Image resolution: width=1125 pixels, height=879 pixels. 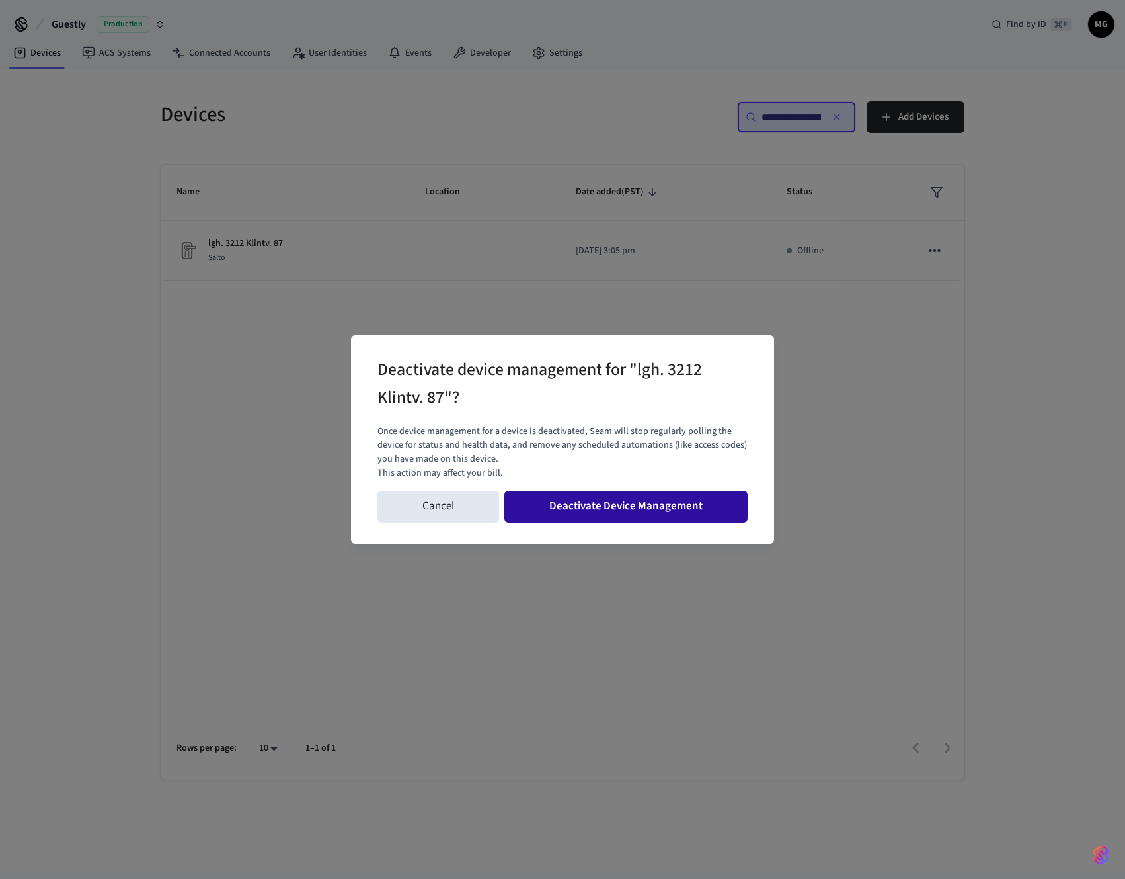 What do you see at coordinates (1102, 855) in the screenshot?
I see `img: SeamLogoGradient.69752ec5.svg` at bounding box center [1102, 855].